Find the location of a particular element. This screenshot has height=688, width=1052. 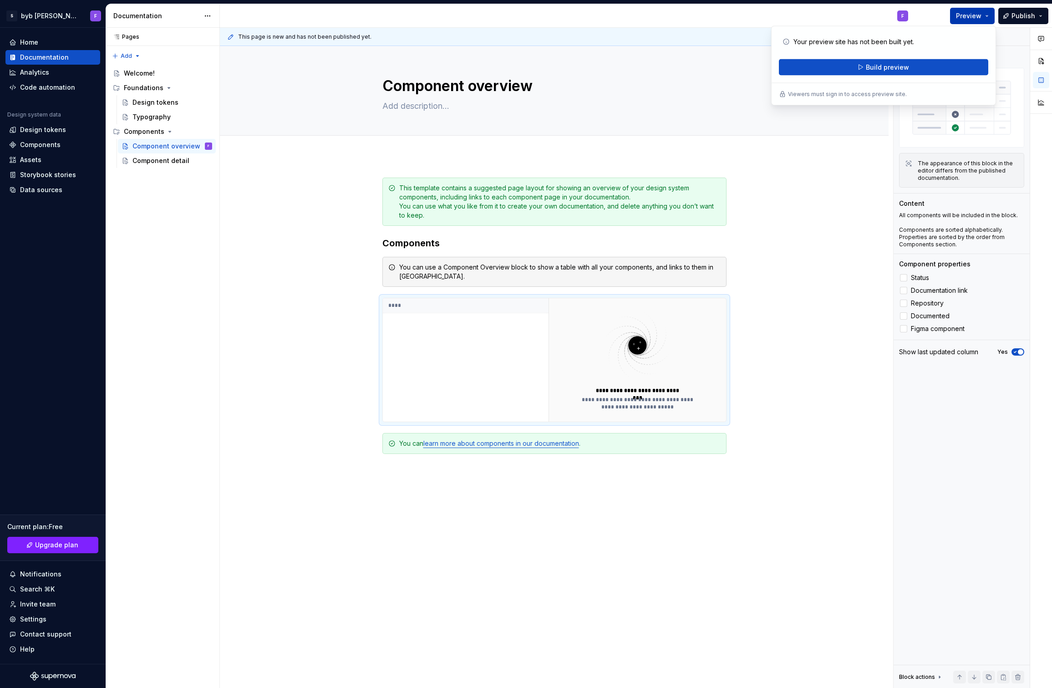

button: Search ⌘K is located at coordinates (53, 589).